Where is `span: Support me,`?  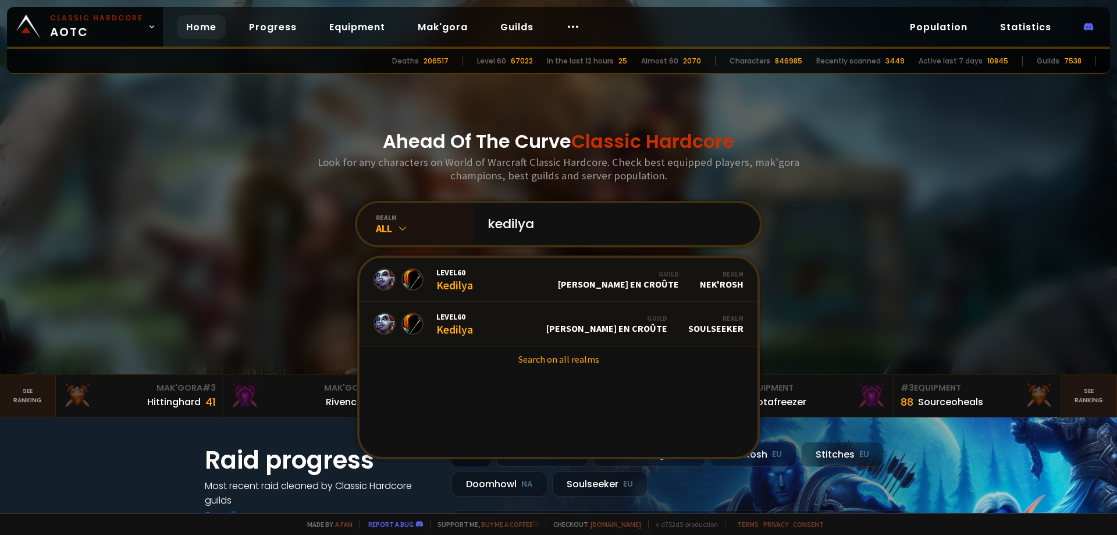
span: Support me, is located at coordinates (484, 524).